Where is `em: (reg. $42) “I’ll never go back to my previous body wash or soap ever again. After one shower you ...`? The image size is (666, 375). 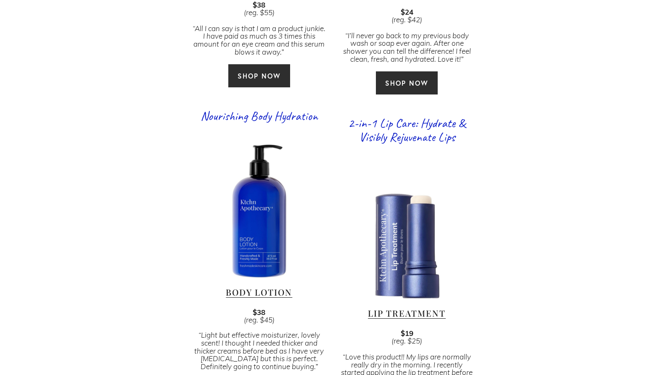 em: (reg. $42) “I’ll never go back to my previous body wash or soap ever again. After one shower you ... is located at coordinates (408, 39).